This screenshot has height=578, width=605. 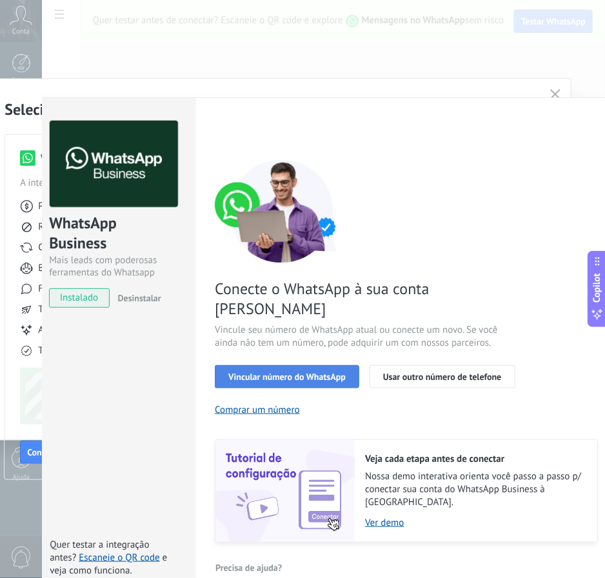 I want to click on button: Desinstalar, so click(x=137, y=298).